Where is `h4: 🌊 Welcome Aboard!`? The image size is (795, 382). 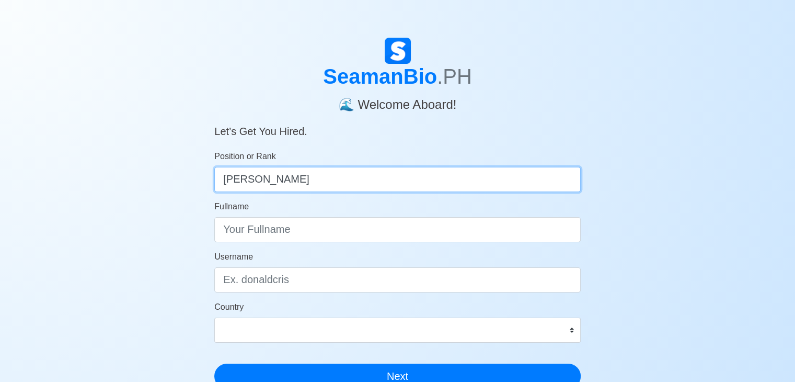 h4: 🌊 Welcome Aboard! is located at coordinates (397, 100).